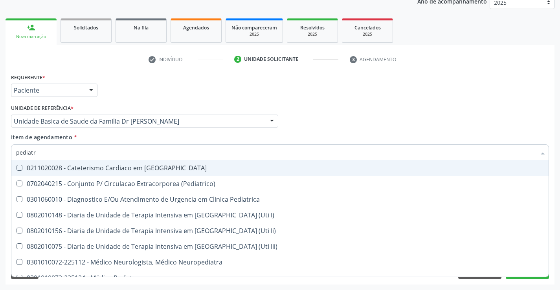 The image size is (560, 290). What do you see at coordinates (31, 27) in the screenshot?
I see `div: person_add` at bounding box center [31, 27].